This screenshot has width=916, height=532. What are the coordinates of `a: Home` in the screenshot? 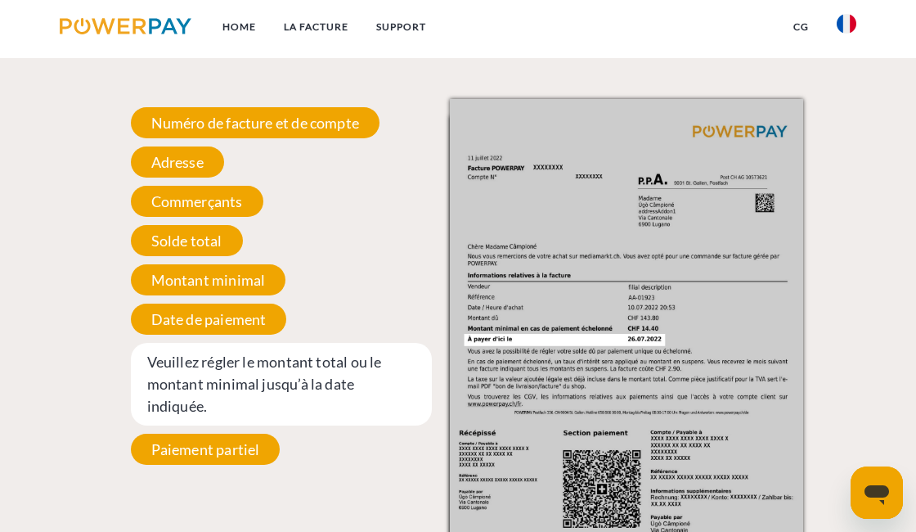 It's located at (239, 27).